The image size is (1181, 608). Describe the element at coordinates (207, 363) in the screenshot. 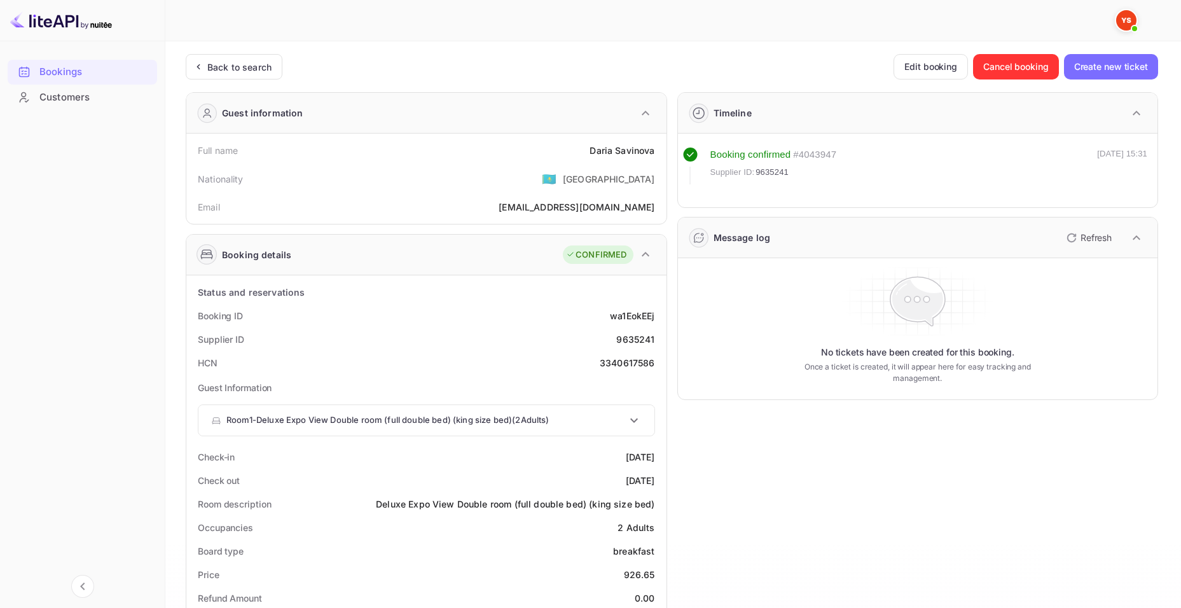

I see `div: HCN` at that location.